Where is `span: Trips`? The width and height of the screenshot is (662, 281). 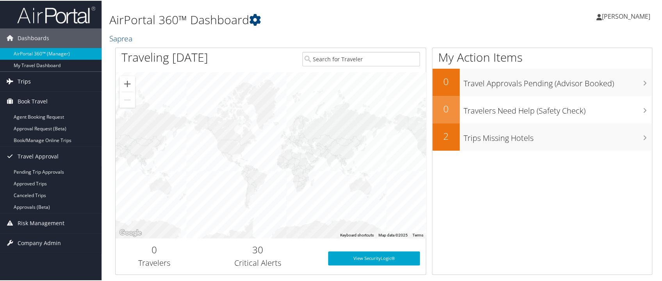
span: Trips is located at coordinates (24, 81).